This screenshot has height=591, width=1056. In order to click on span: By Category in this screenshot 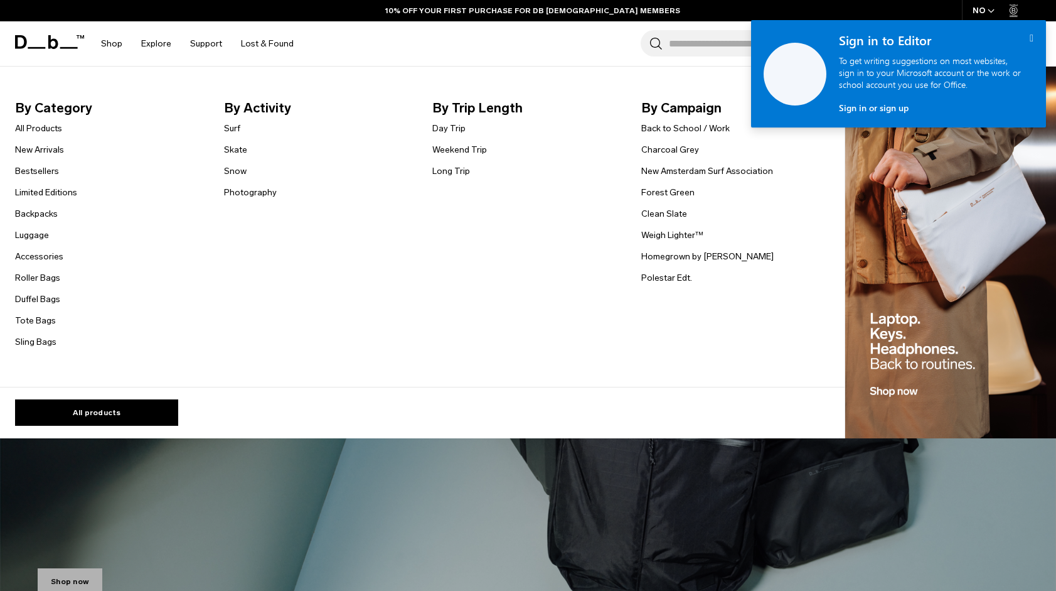, I will do `click(109, 108)`.